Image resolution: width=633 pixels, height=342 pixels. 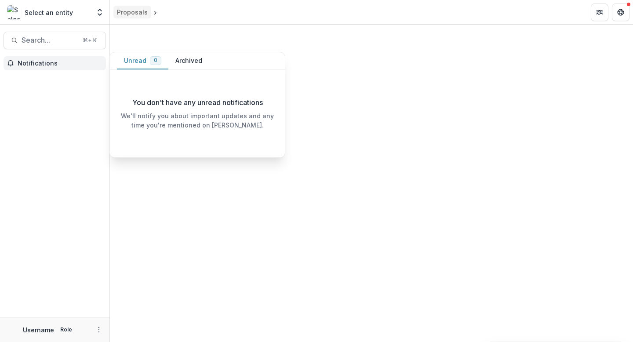 What do you see at coordinates (621, 12) in the screenshot?
I see `button: Get Help` at bounding box center [621, 12].